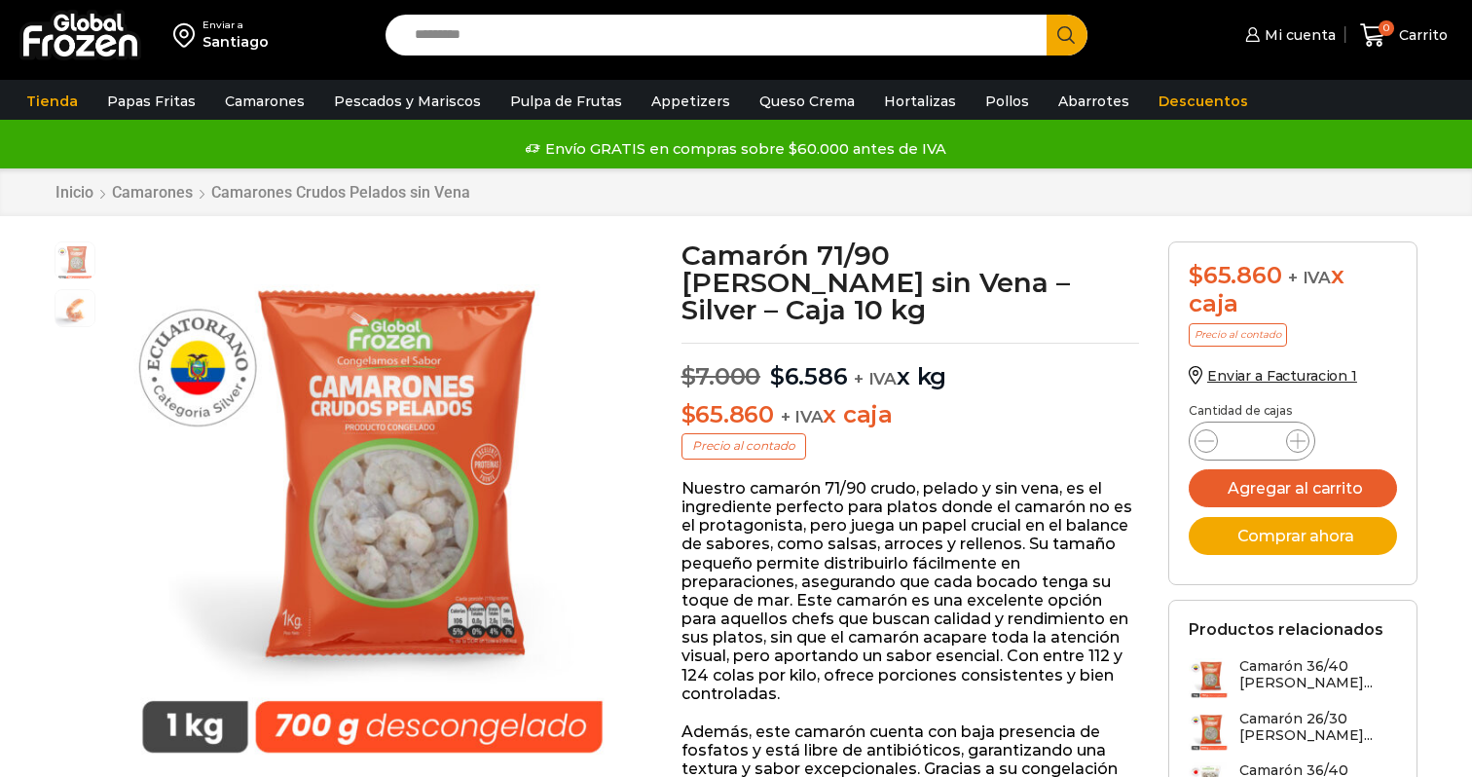 The height and width of the screenshot is (777, 1472). Describe the element at coordinates (721, 376) in the screenshot. I see `bdi: 7.000` at that location.